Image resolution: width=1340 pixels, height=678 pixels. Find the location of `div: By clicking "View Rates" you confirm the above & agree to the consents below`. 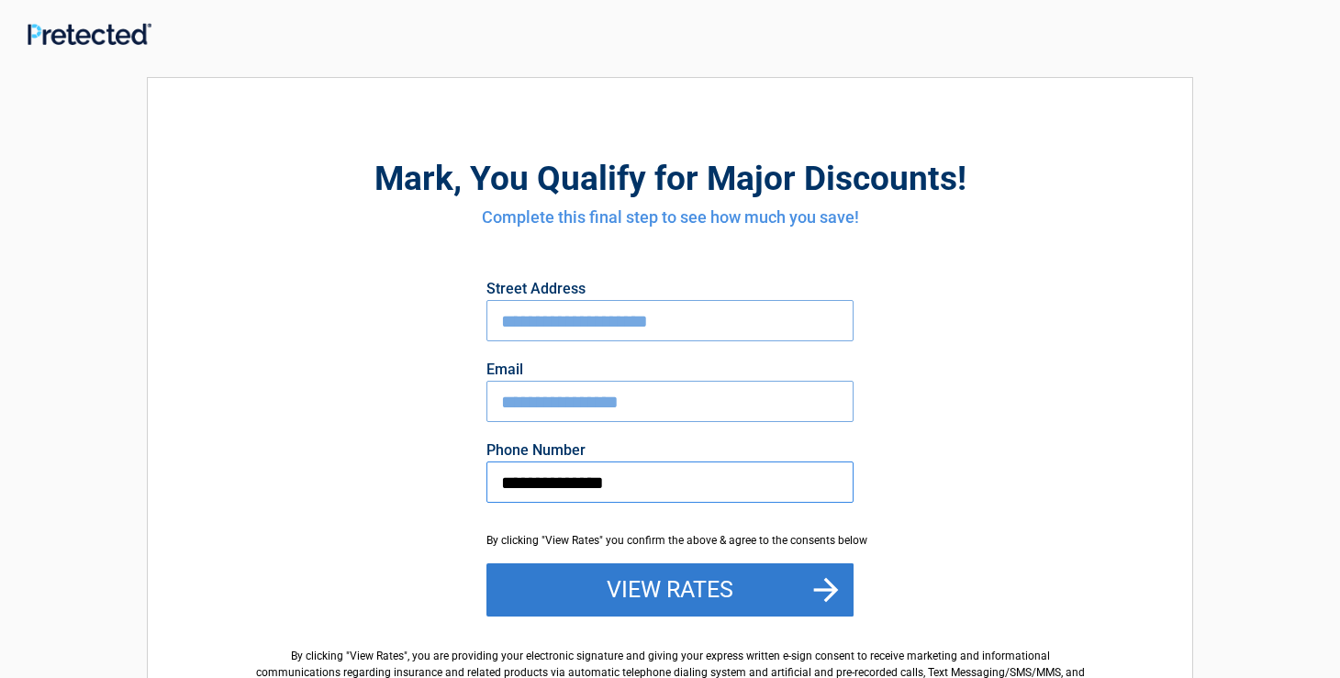

div: By clicking "View Rates" you confirm the above & agree to the consents below is located at coordinates (670, 541).